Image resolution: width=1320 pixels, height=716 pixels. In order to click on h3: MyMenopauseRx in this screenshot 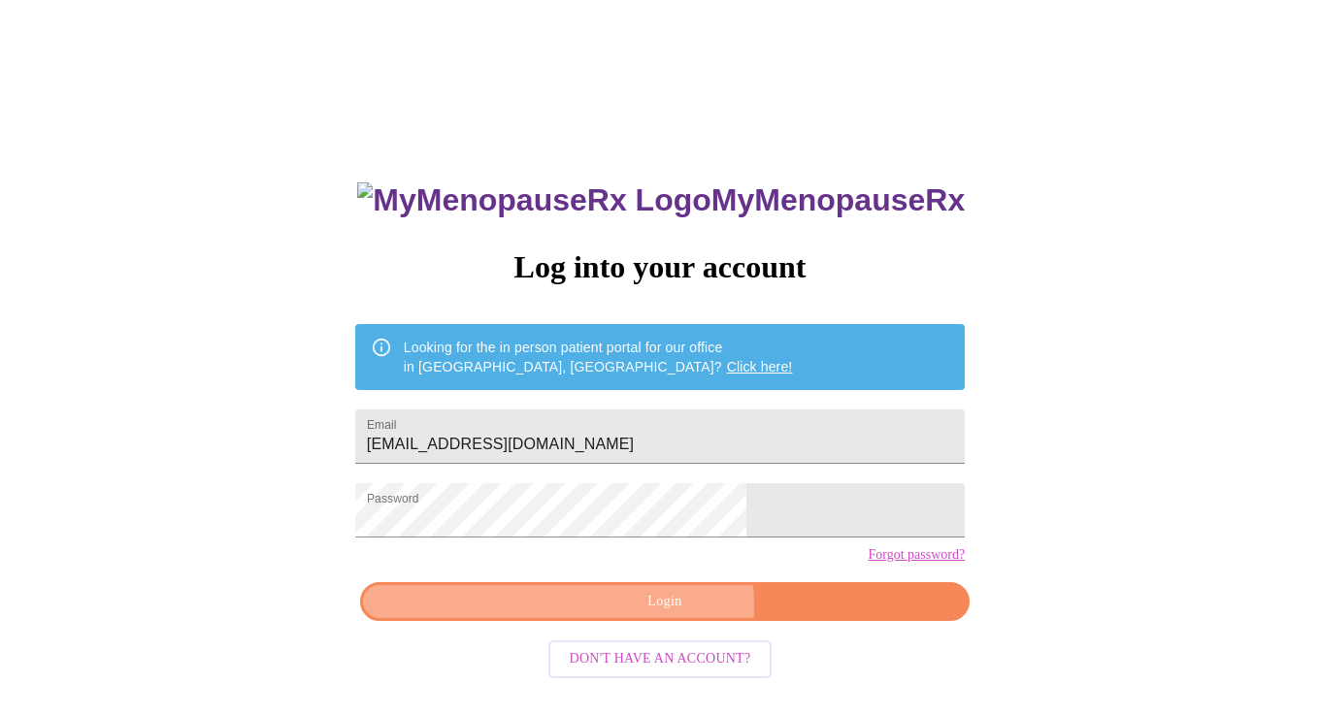, I will do `click(661, 200)`.